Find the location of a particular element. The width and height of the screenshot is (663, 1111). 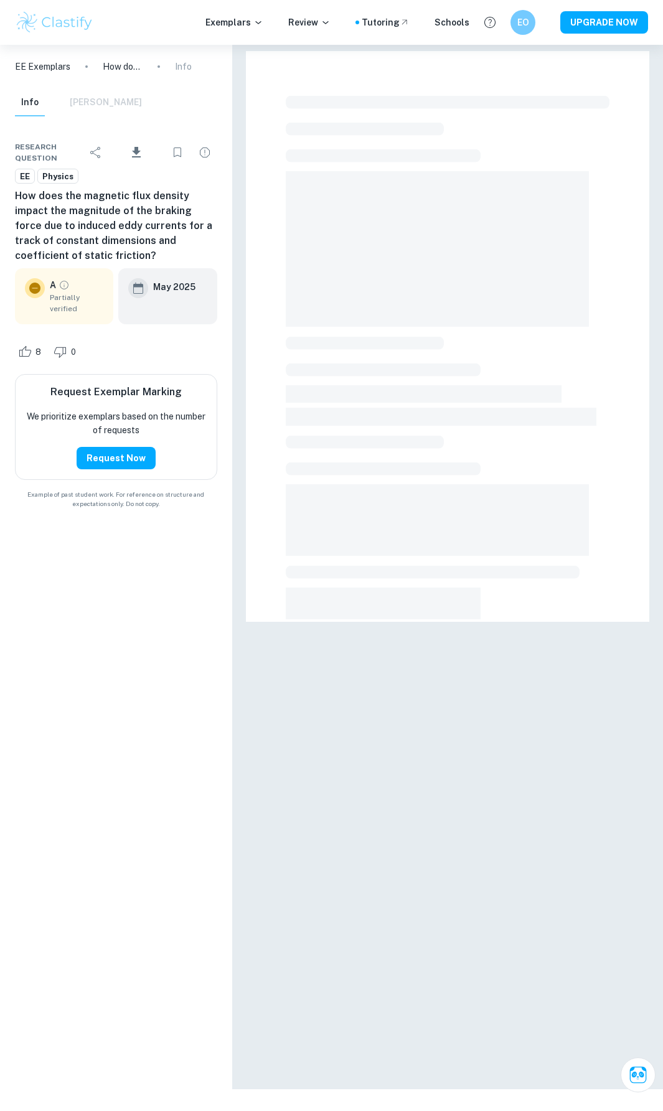

span: 8 is located at coordinates (38, 352).